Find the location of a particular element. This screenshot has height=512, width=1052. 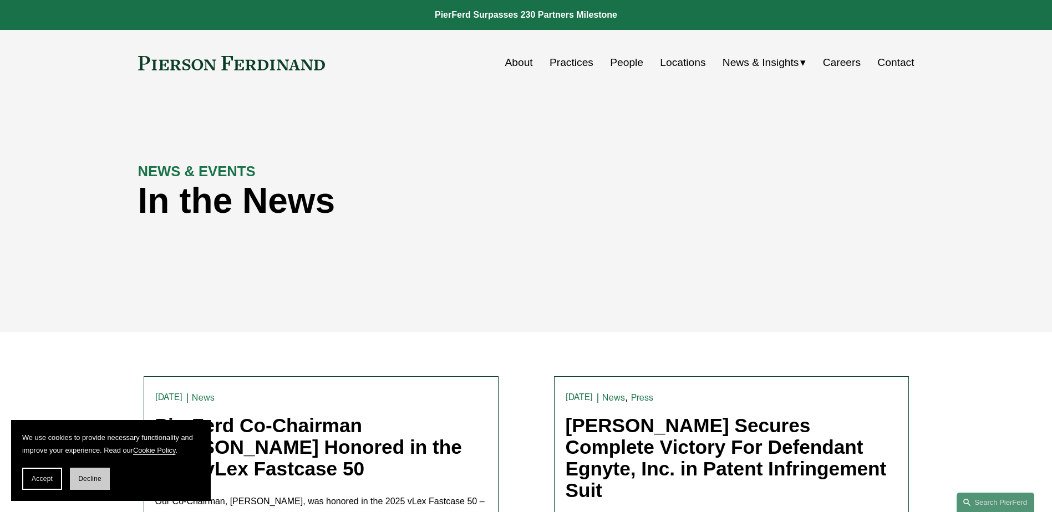

h1: In the News is located at coordinates (429, 201).